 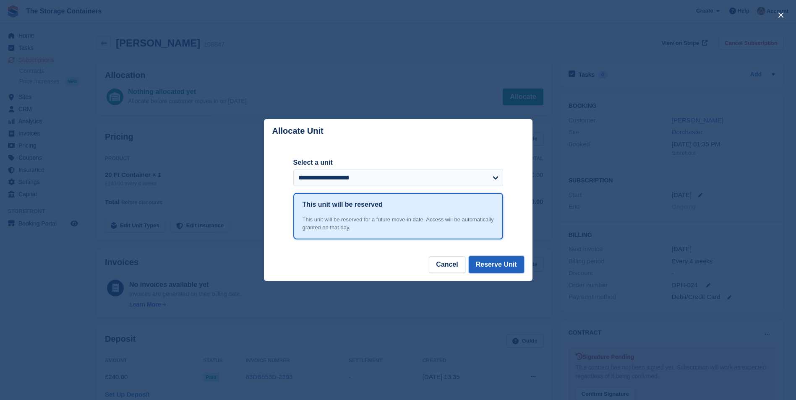 I want to click on button: Cancel, so click(x=447, y=265).